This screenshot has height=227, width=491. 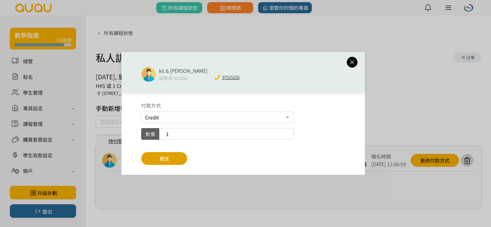 I want to click on a: 97525259, so click(x=227, y=77).